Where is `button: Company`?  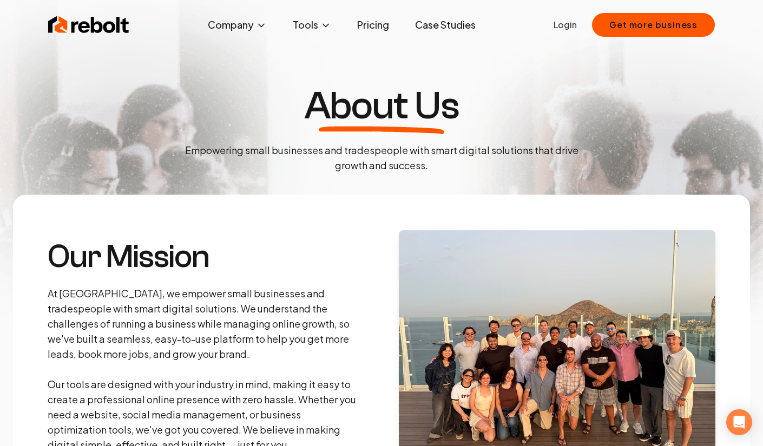
button: Company is located at coordinates (237, 25).